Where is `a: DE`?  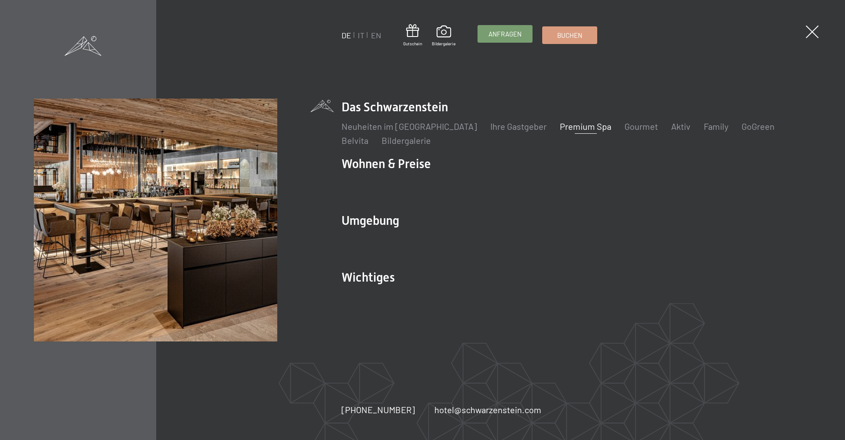 a: DE is located at coordinates (346, 35).